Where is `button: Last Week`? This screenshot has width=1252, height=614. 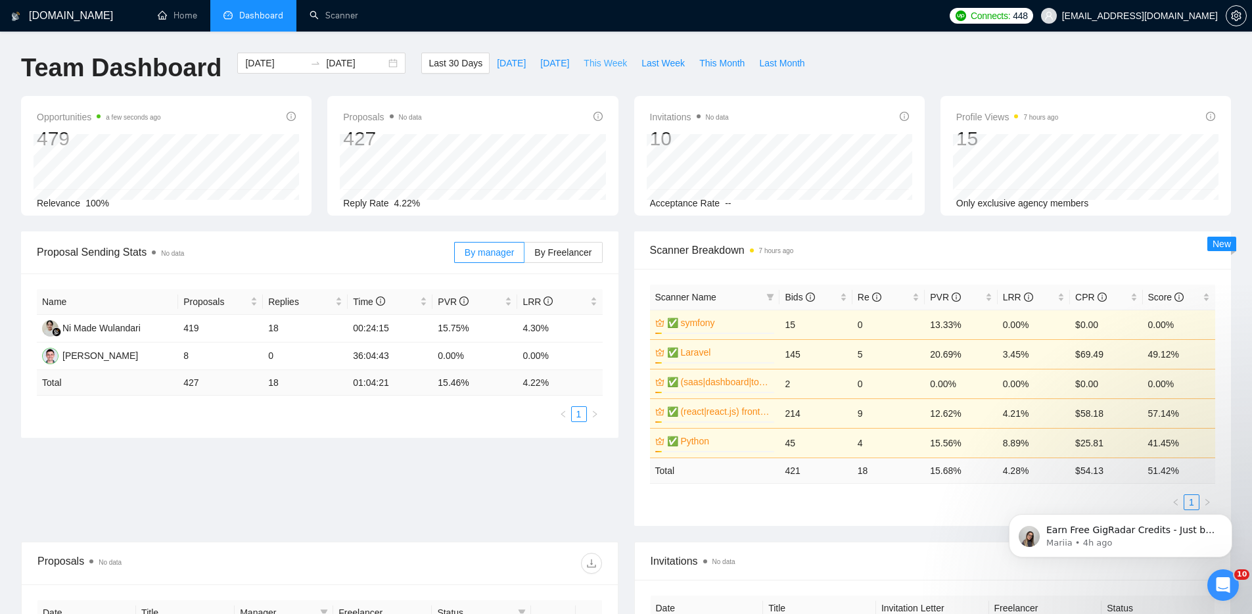 button: Last Week is located at coordinates (663, 63).